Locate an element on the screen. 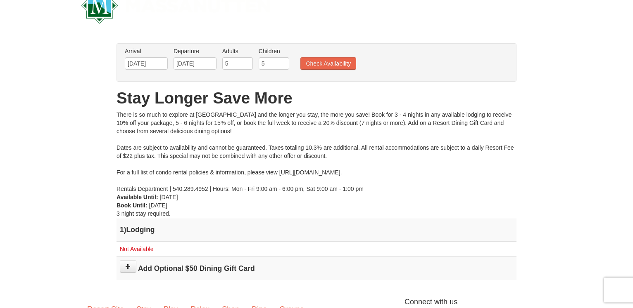 Image resolution: width=633 pixels, height=308 pixels. label: Adults is located at coordinates (237, 51).